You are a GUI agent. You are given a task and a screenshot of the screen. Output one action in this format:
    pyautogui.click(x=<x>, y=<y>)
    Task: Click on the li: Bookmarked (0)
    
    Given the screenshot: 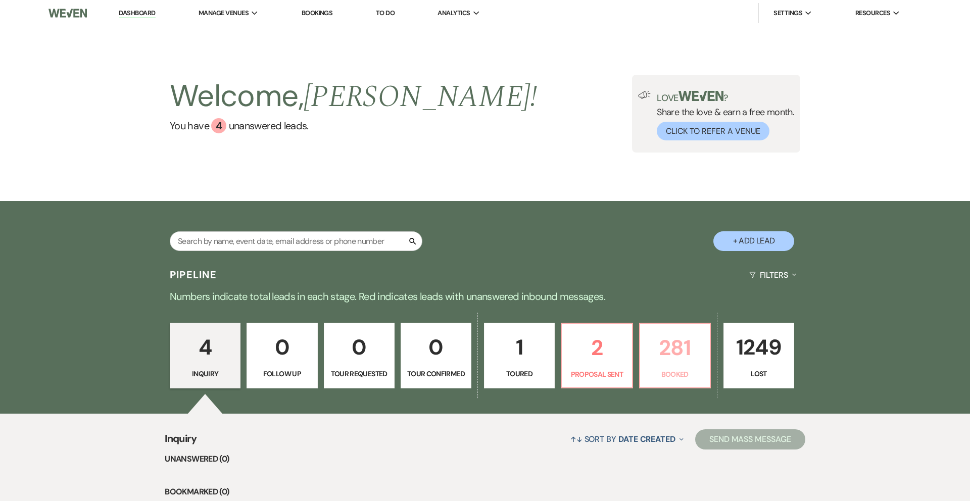 What is the action you would take?
    pyautogui.click(x=485, y=492)
    